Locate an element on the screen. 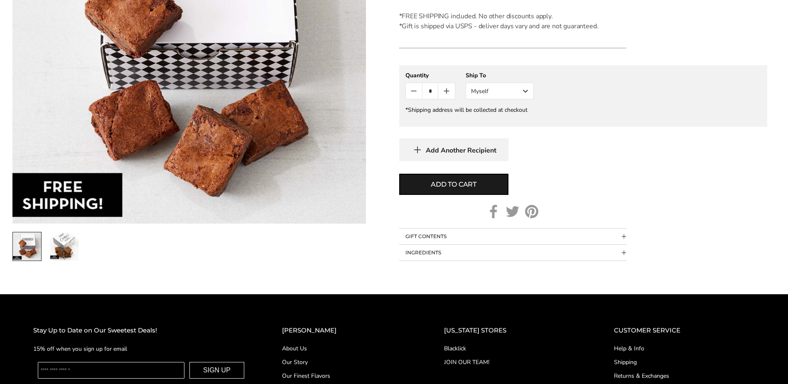 The height and width of the screenshot is (384, 788). a: Help & Info is located at coordinates (684, 348).